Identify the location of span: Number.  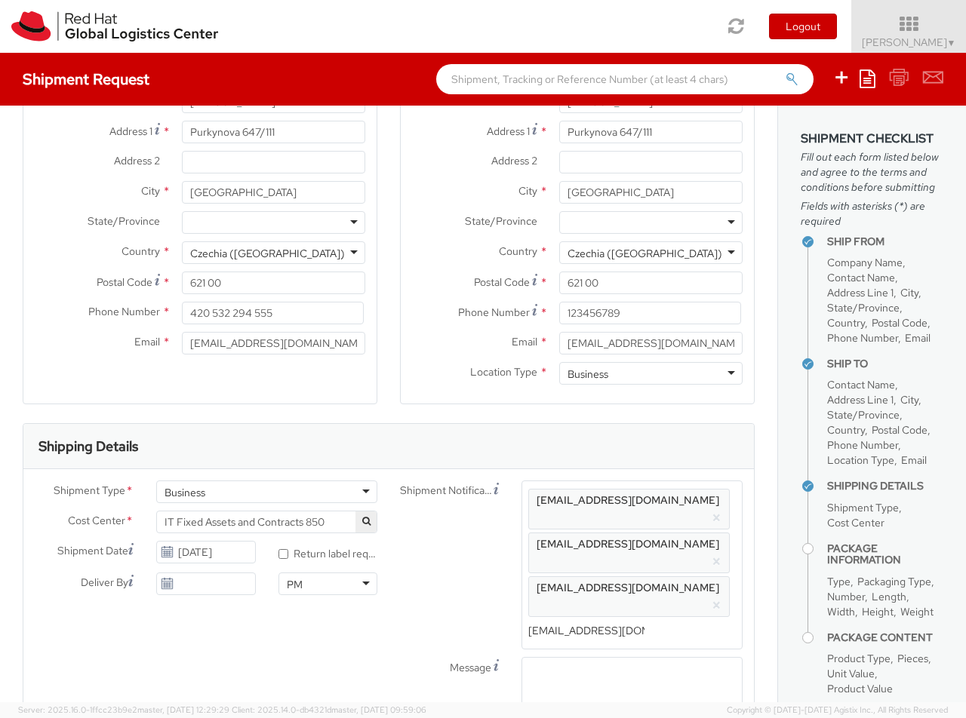
(846, 597).